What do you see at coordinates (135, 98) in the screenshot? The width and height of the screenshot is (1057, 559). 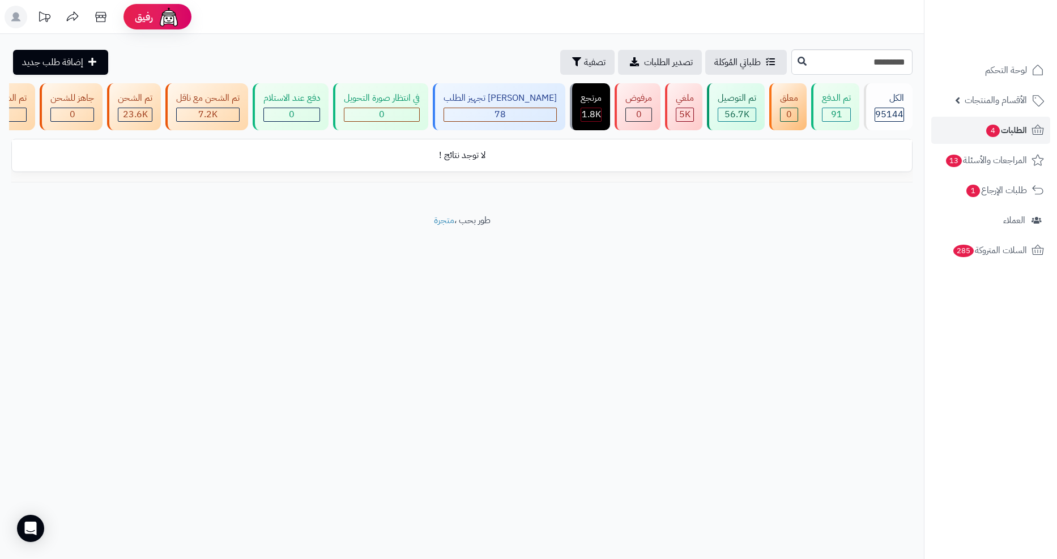 I see `div: تم الشحن` at bounding box center [135, 98].